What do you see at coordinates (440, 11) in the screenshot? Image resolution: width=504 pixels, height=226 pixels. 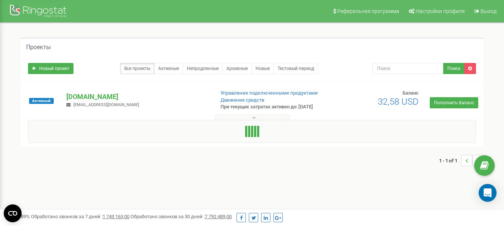 I see `span: Настройки профиля` at bounding box center [440, 11].